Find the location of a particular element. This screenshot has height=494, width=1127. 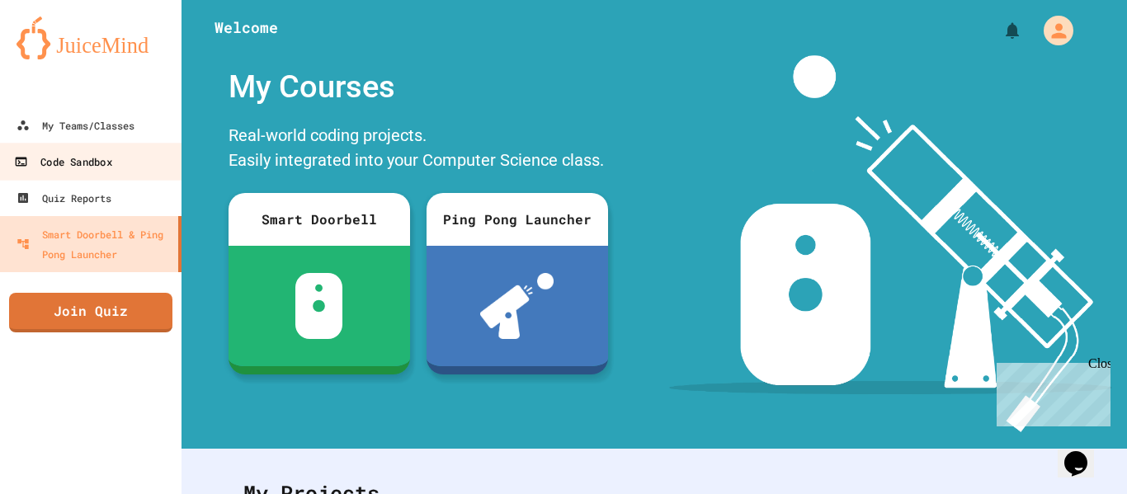

a: Join Quiz is located at coordinates (91, 313).